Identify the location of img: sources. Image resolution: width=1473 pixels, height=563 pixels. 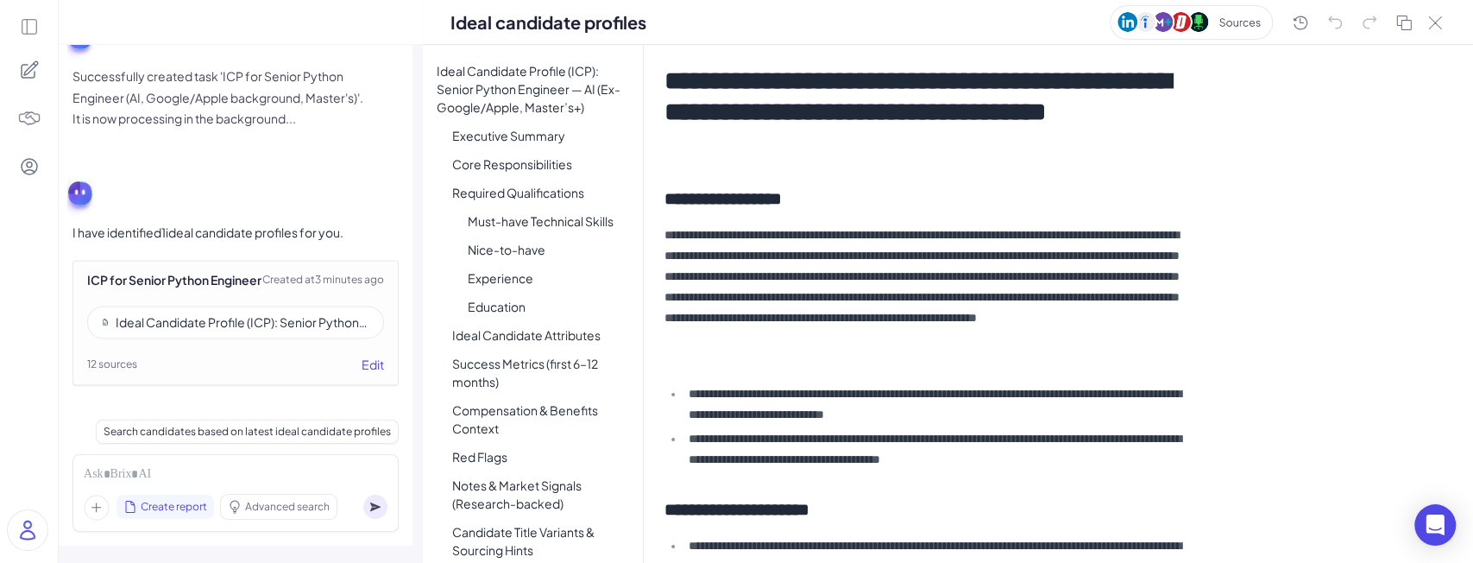
(1191, 22).